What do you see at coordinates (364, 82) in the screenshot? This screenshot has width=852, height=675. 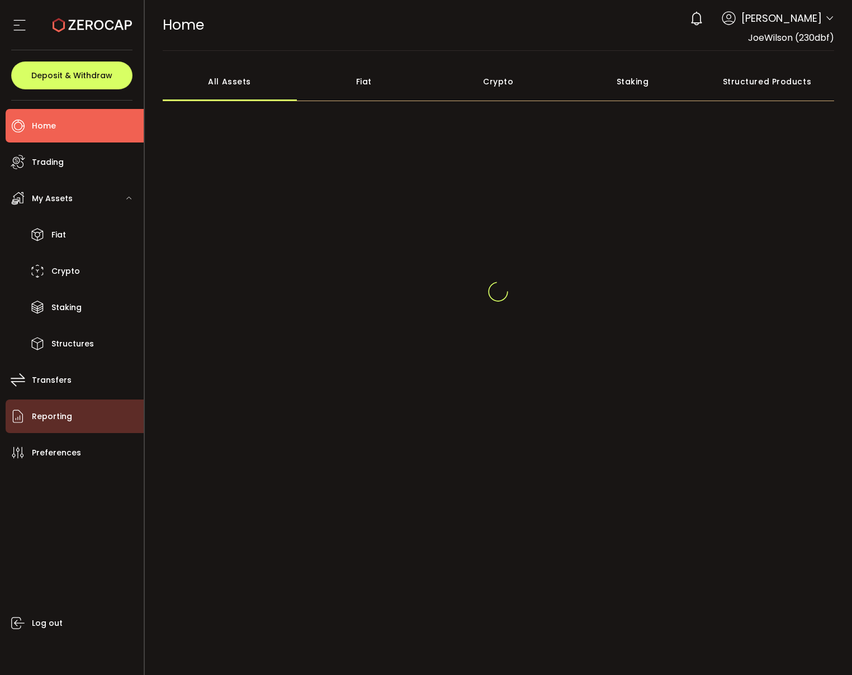 I see `div: Fiat` at bounding box center [364, 82].